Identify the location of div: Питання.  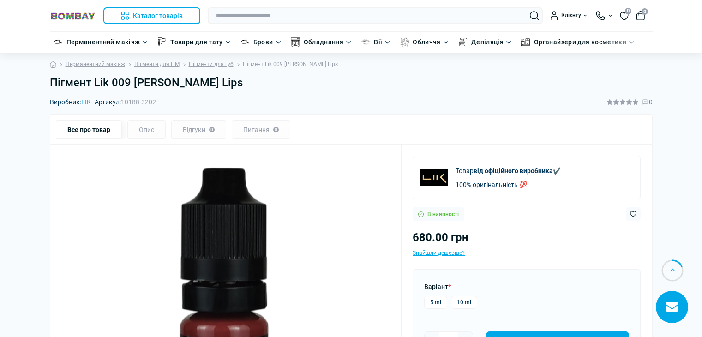
(261, 130).